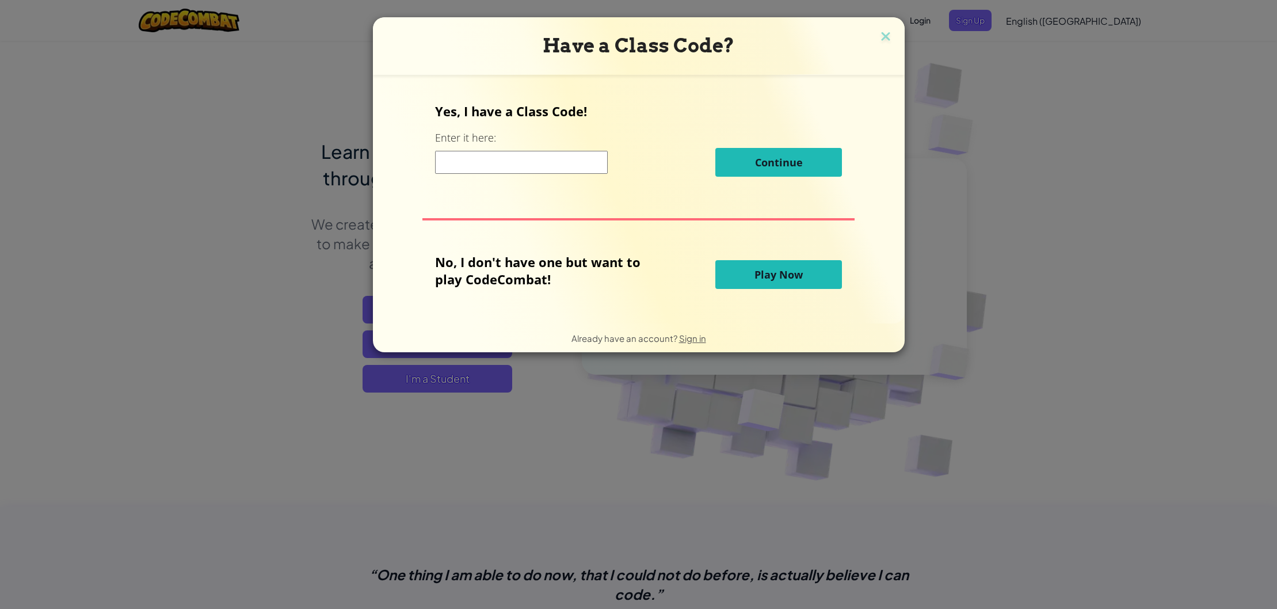  What do you see at coordinates (779, 275) in the screenshot?
I see `span: Play Now` at bounding box center [779, 275].